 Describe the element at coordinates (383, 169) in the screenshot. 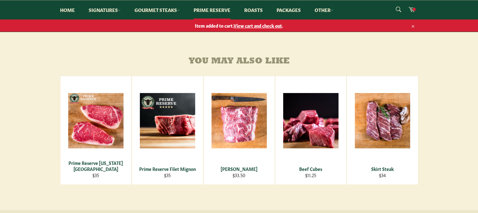

I see `div: Skirt Steak` at that location.